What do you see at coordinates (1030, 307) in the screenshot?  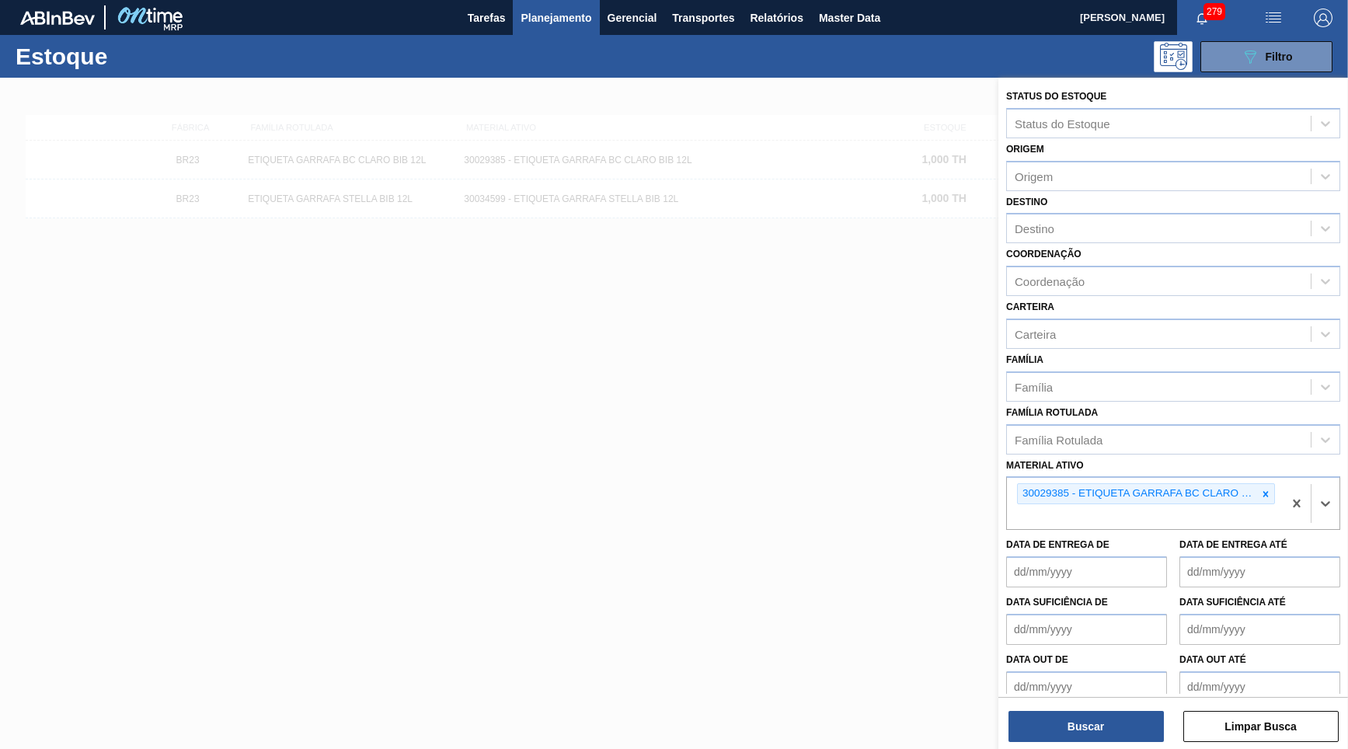 I see `label: Carteira` at bounding box center [1030, 307].